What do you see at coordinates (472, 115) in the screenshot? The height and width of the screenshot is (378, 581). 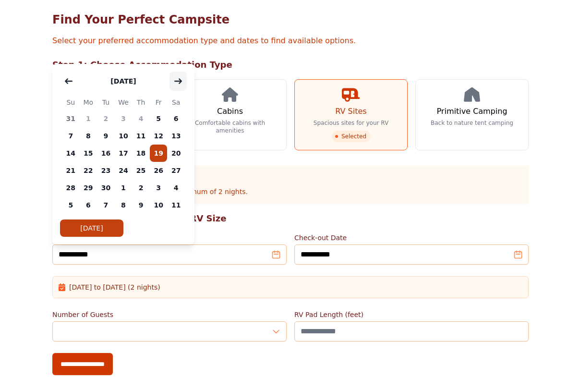 I see `a: Primitive Camping Back to nature tent camping` at bounding box center [472, 115].